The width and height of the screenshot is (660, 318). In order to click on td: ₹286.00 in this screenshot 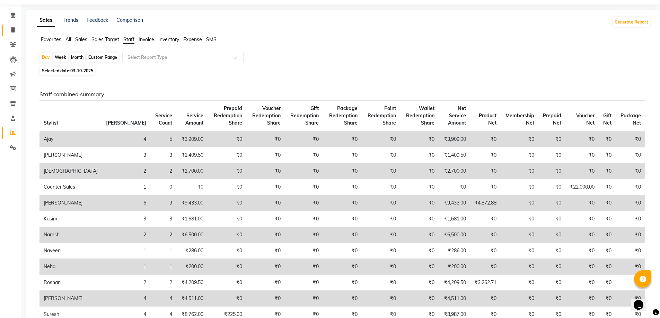, I will do `click(191, 251)`.